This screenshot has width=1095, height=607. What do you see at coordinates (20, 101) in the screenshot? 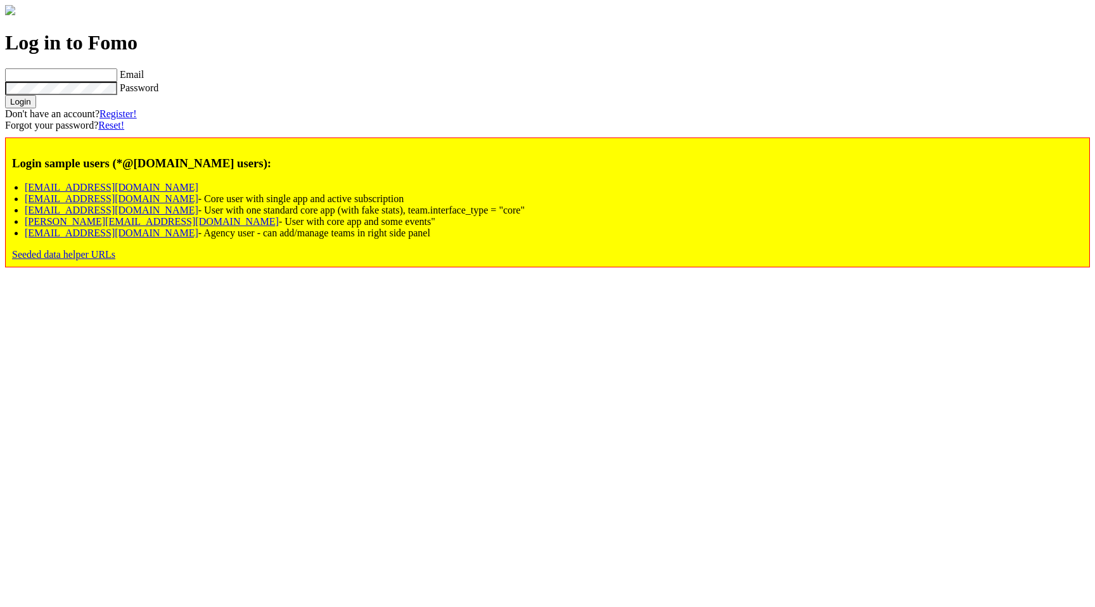
I see `button: Login` at bounding box center [20, 101].